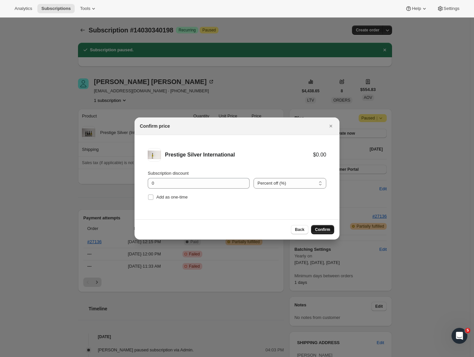  Describe the element at coordinates (448, 9) in the screenshot. I see `button: Settings` at that location.